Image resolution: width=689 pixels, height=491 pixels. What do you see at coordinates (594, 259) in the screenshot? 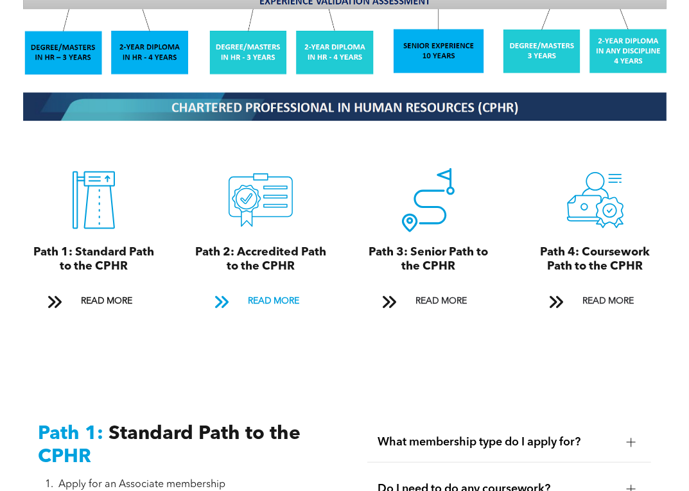
I see `span: Path 4: Coursework Path to the CPHR` at bounding box center [594, 259].